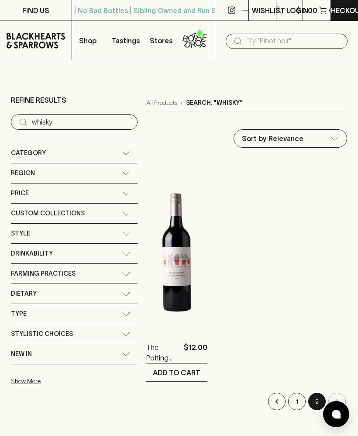 The width and height of the screenshot is (358, 436). What do you see at coordinates (90, 40) in the screenshot?
I see `button: Shop` at bounding box center [90, 40].